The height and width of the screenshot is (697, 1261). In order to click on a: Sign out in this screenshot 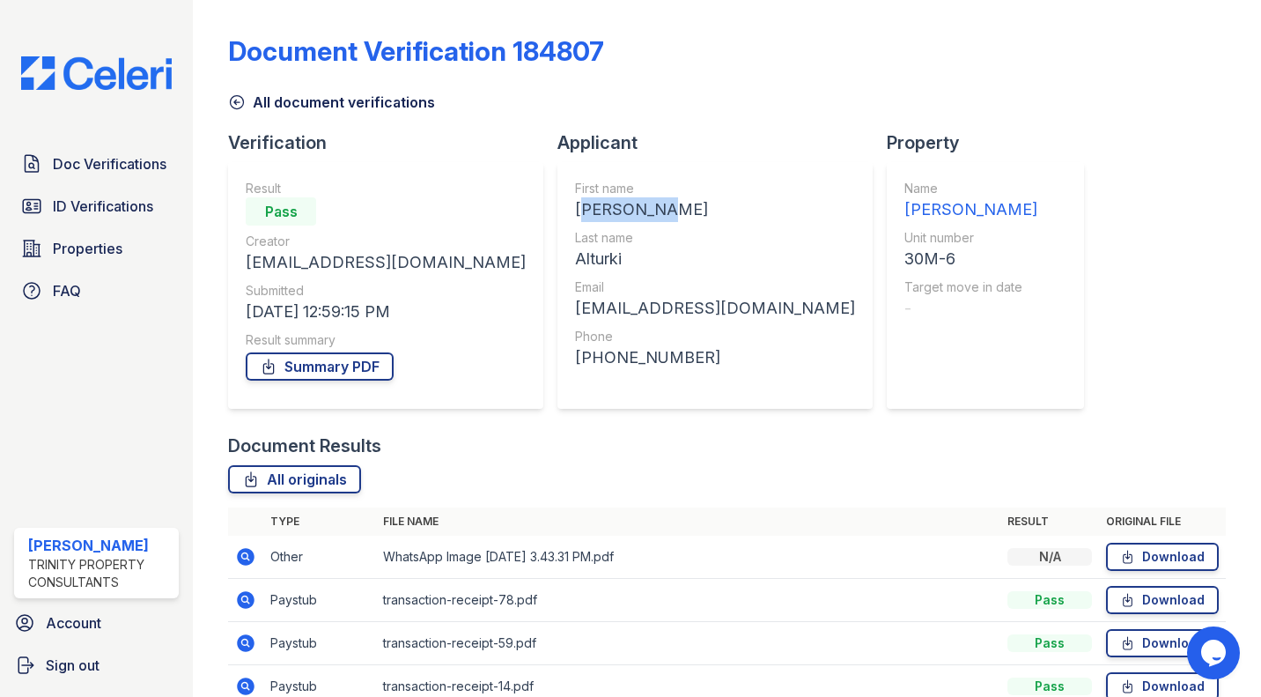, I will do `click(96, 665)`.